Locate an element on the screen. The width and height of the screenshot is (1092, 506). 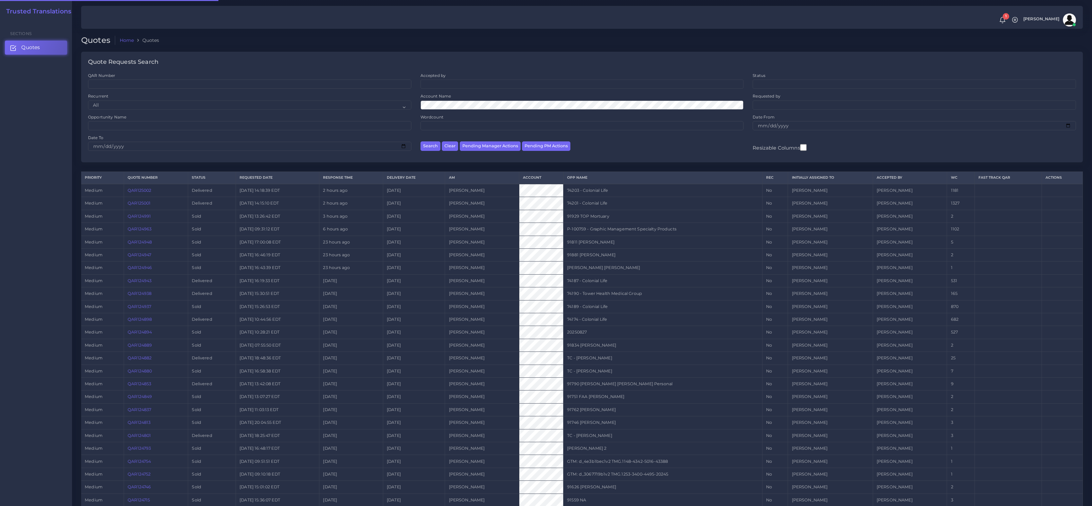
a: QAR124837 is located at coordinates (139, 409).